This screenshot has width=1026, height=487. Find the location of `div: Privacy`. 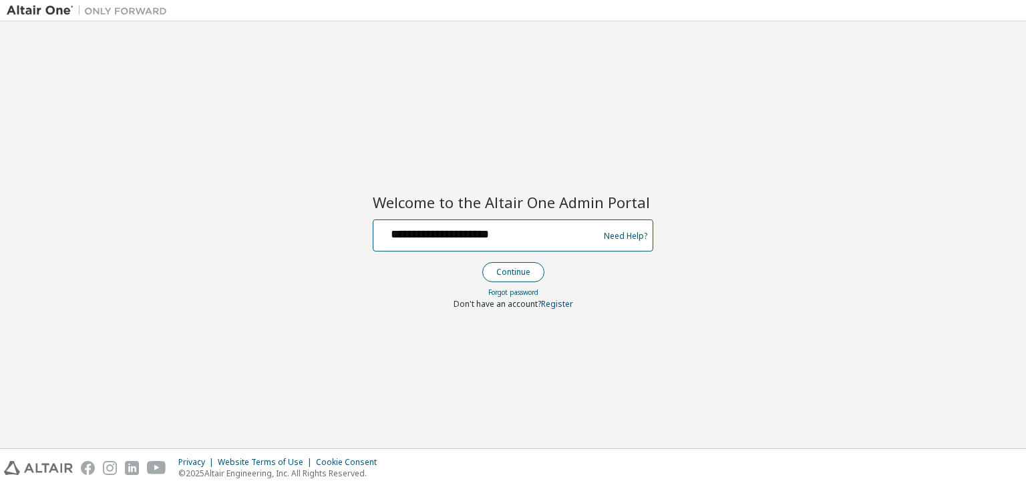

div: Privacy is located at coordinates (198, 463).